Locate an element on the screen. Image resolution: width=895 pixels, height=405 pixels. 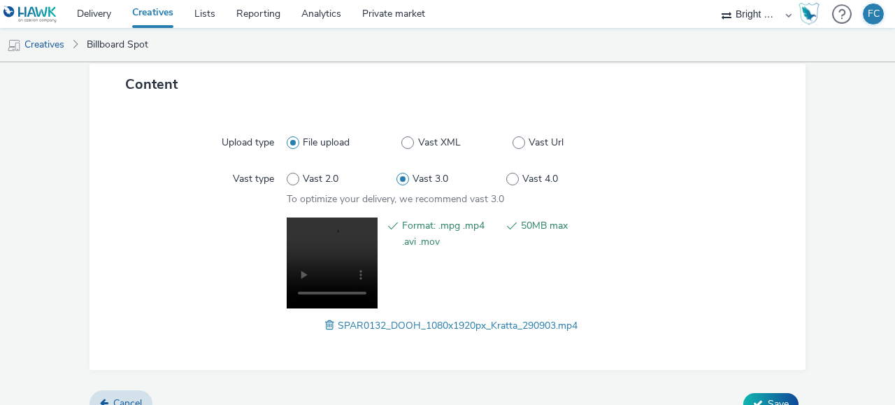
span: 50MB max is located at coordinates (569, 234).